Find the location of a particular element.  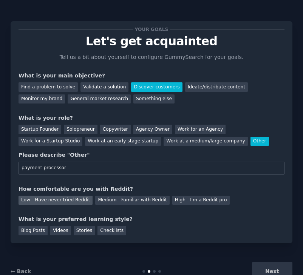

div: Work at a medium/large company is located at coordinates (205, 141).